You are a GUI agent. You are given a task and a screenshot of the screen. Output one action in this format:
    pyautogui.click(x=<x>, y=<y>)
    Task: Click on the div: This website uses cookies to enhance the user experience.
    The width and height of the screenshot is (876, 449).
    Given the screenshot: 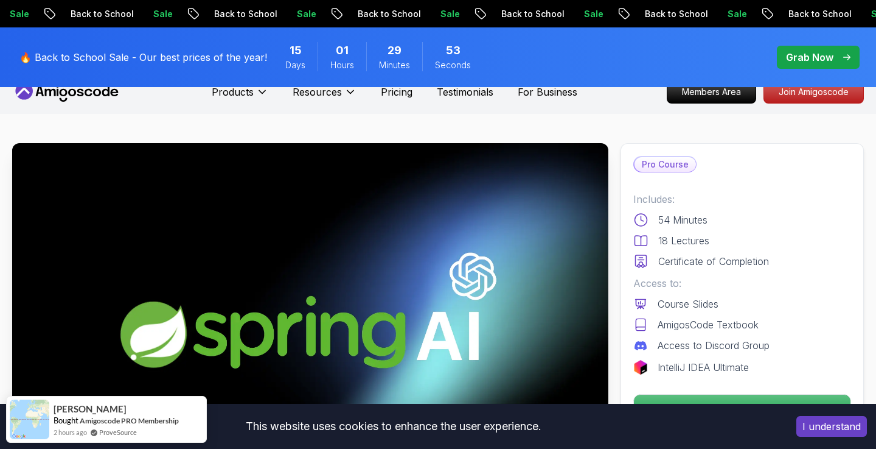 What is the action you would take?
    pyautogui.click(x=394, y=426)
    